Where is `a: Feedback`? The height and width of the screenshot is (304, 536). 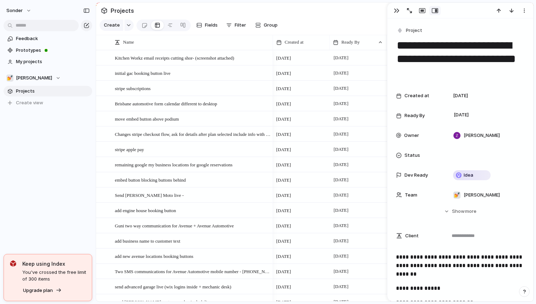
a: Feedback is located at coordinates (48, 39).